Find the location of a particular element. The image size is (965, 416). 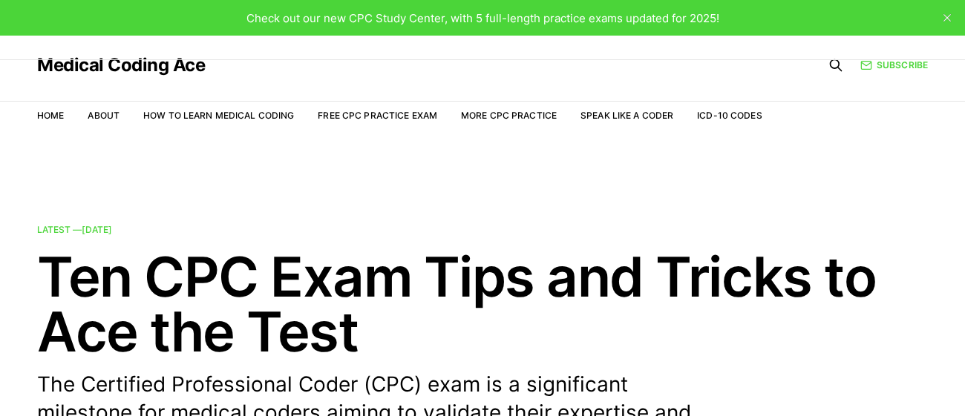

a: Home is located at coordinates (50, 115).